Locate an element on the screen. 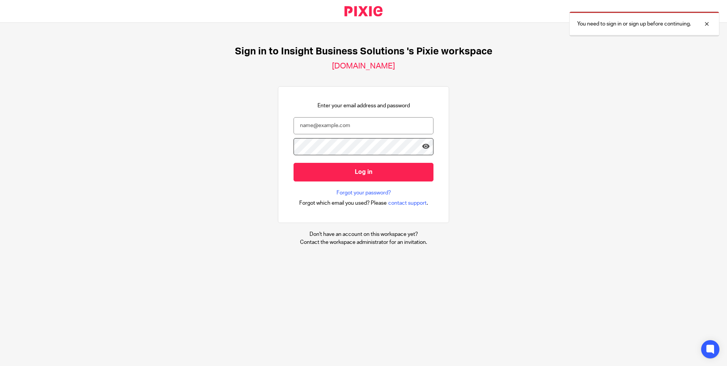 This screenshot has width=727, height=366. p: Don't have an account on this workspace yet? is located at coordinates (363, 234).